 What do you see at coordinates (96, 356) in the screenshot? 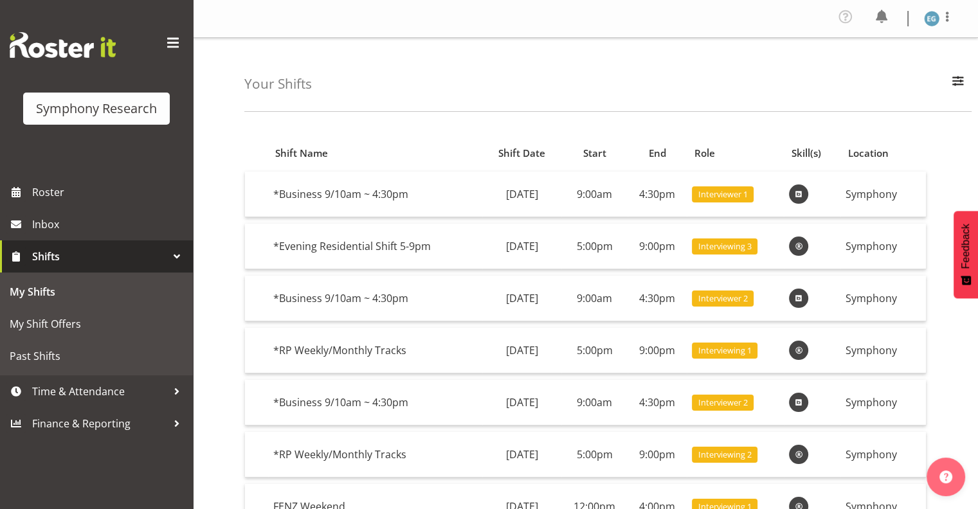
I see `span: Past Shifts` at bounding box center [96, 356].